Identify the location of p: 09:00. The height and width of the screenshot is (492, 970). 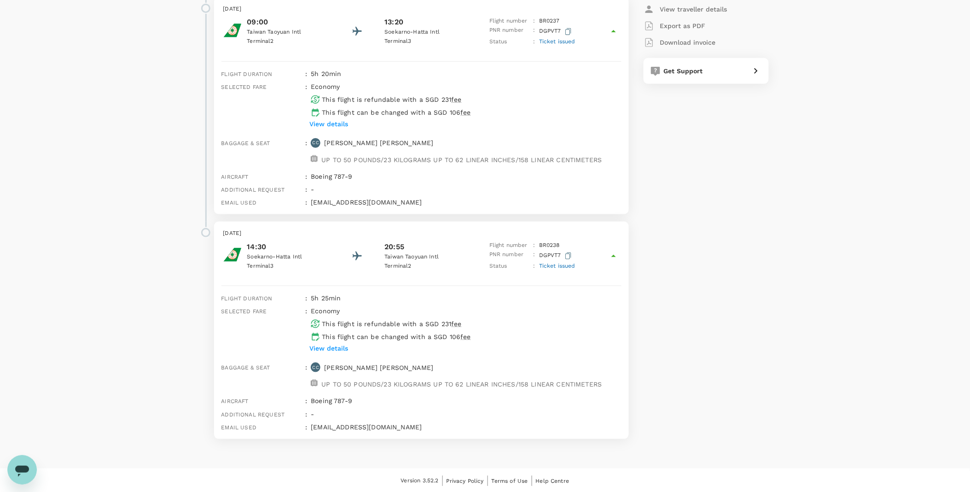
(289, 22).